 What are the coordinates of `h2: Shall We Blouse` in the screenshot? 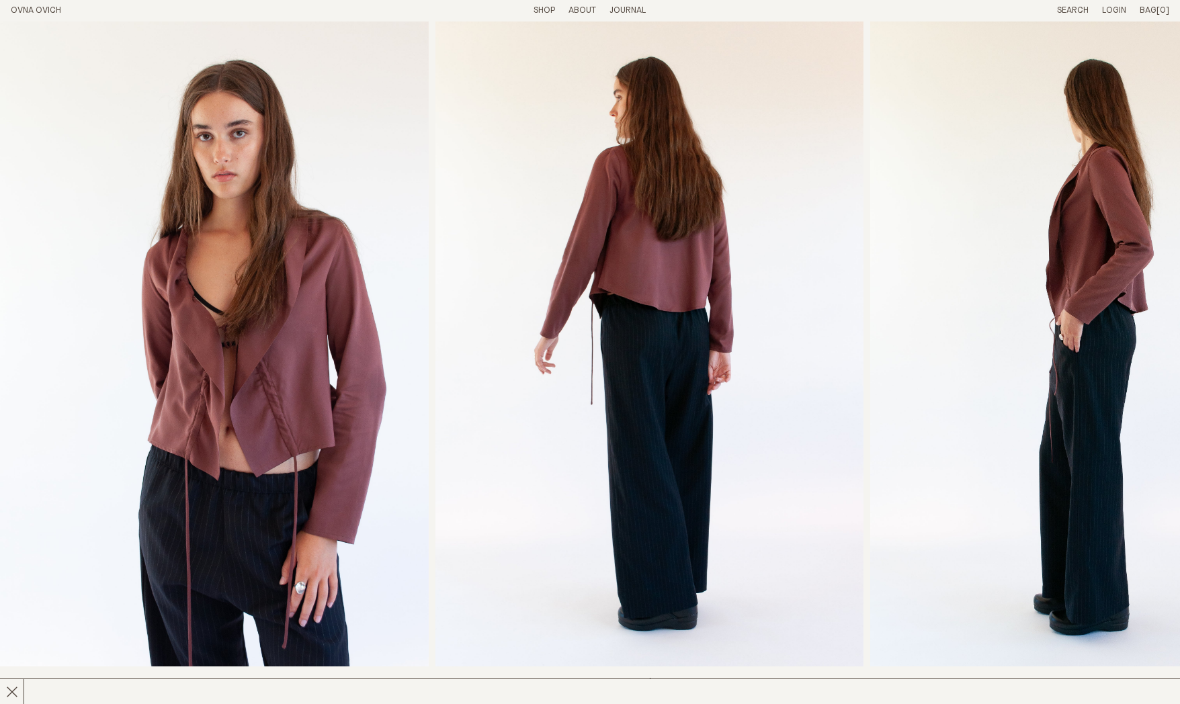 It's located at (151, 687).